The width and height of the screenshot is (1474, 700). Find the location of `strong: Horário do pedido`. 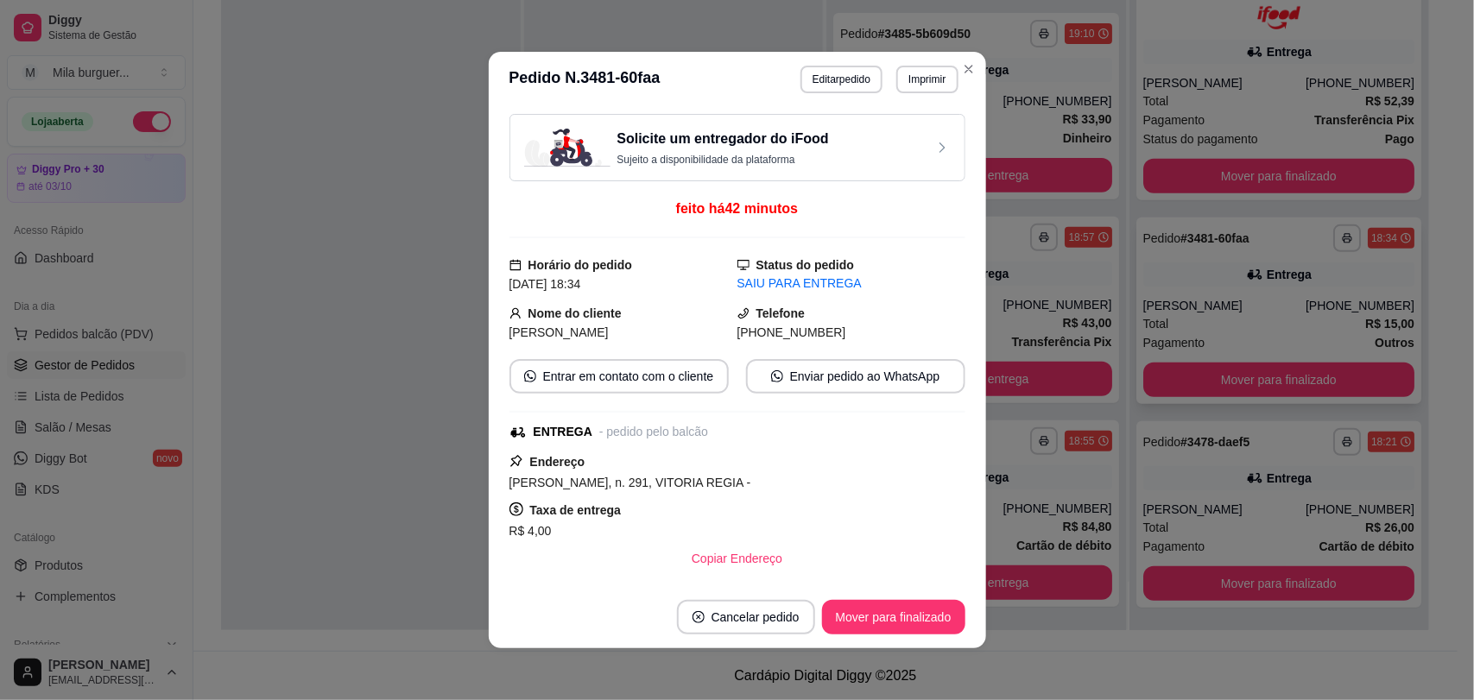

strong: Horário do pedido is located at coordinates (580, 265).